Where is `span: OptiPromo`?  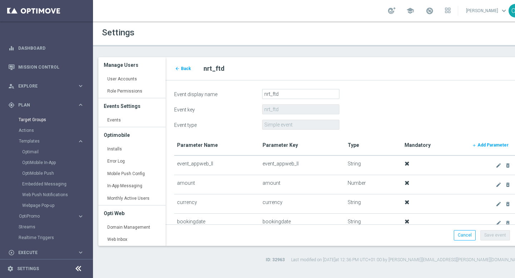
span: OptiPromo is located at coordinates (44, 216).